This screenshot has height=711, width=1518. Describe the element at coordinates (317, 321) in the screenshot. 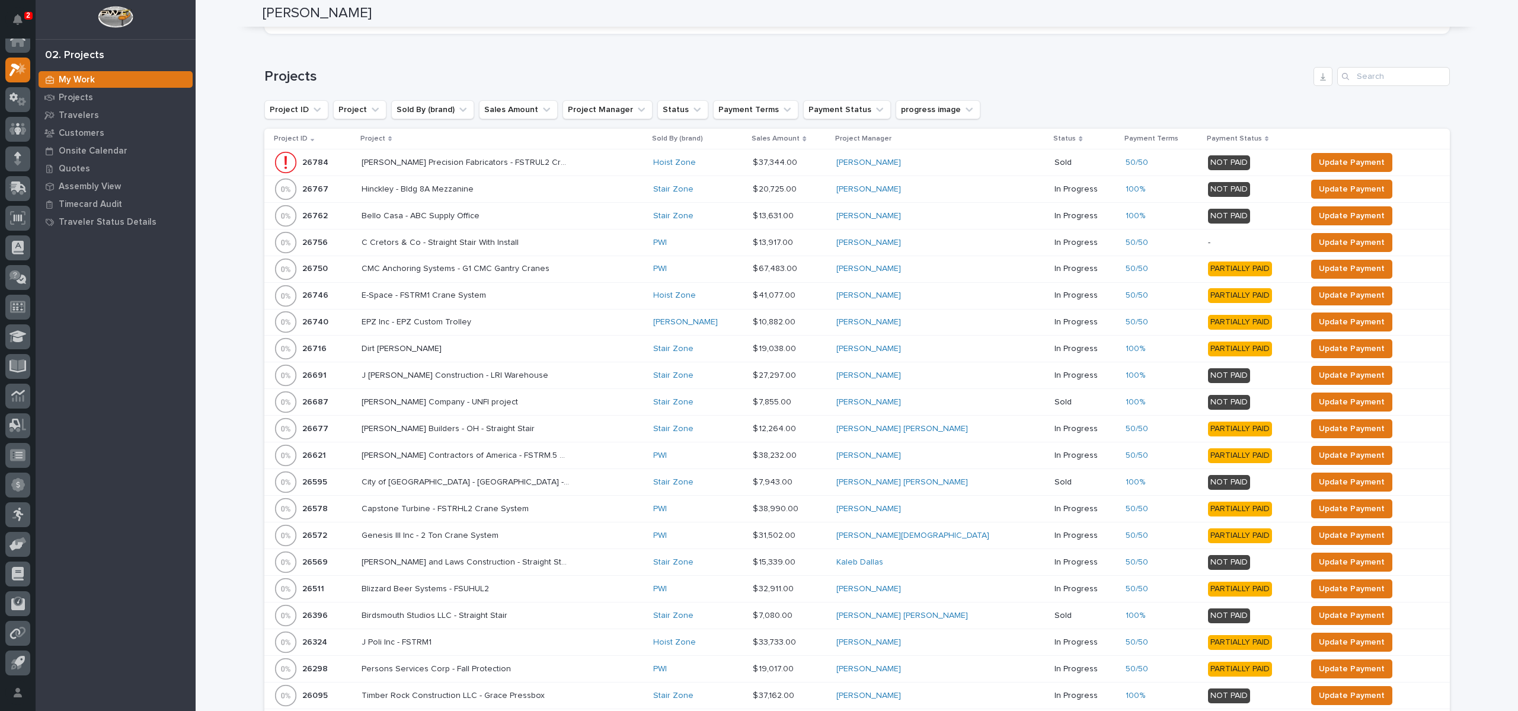

I see `p: 26740` at that location.